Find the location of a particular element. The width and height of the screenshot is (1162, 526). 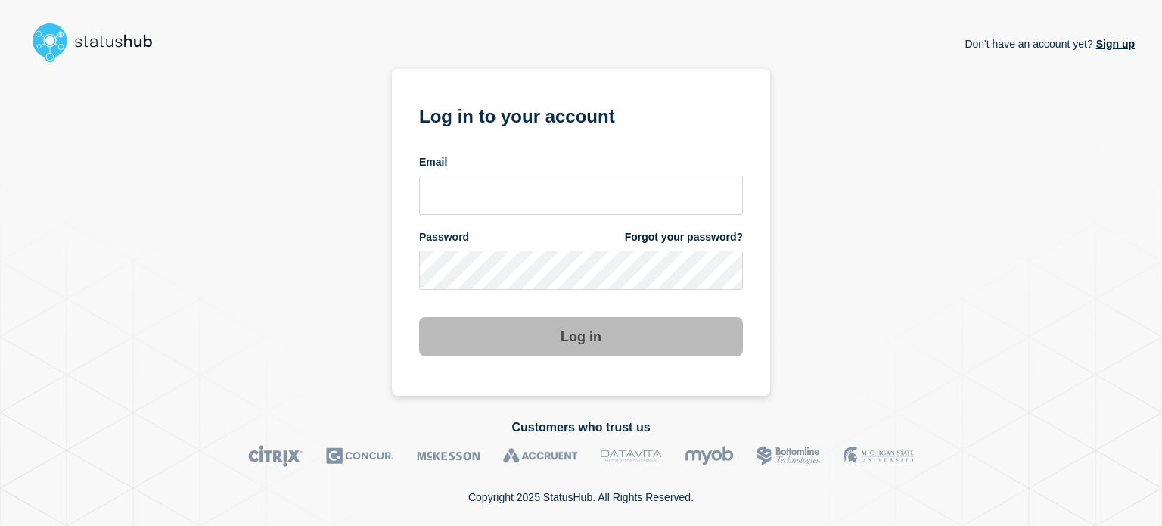

img: DataVita logo is located at coordinates (631, 455).